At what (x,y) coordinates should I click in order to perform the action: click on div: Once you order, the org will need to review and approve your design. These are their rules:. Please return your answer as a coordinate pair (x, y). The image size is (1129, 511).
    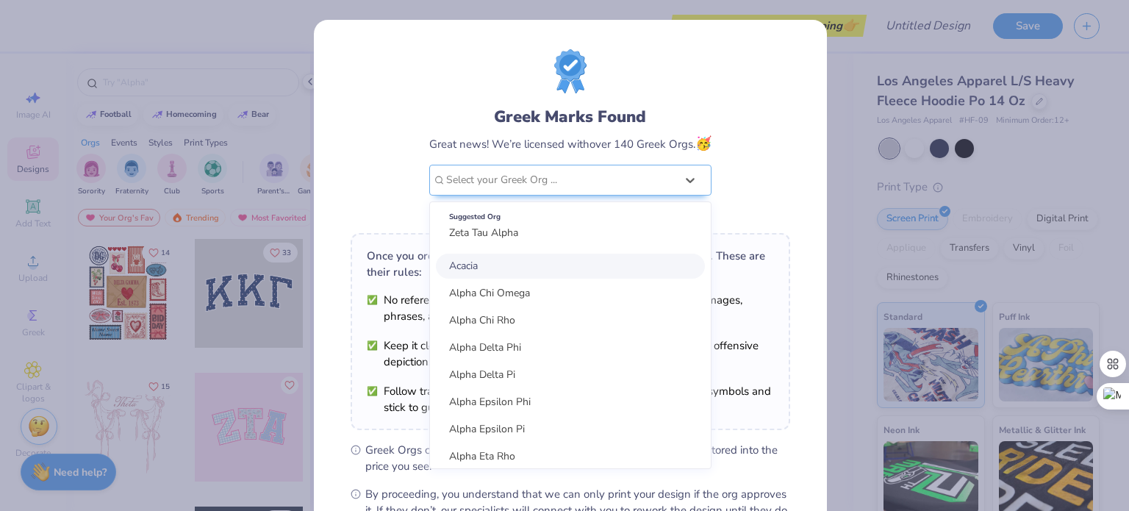
    Looking at the image, I should click on (570, 264).